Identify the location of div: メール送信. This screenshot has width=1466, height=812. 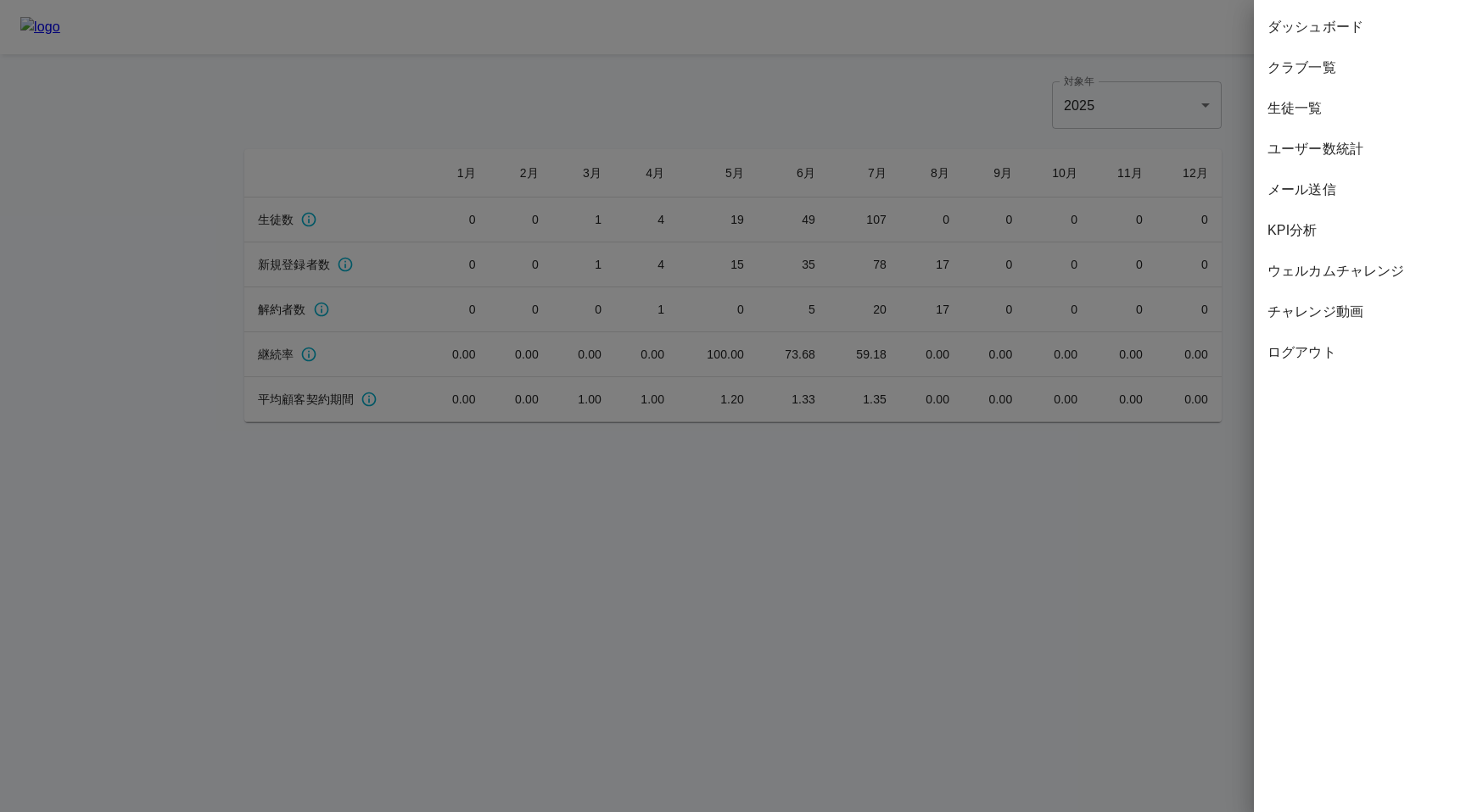
(1359, 190).